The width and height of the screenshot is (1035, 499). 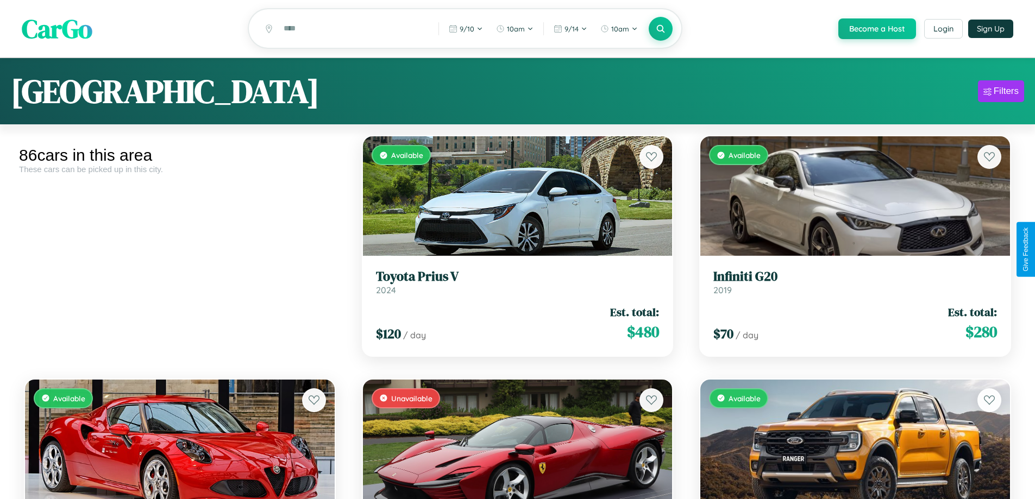 I want to click on span: 9 / 14, so click(x=572, y=29).